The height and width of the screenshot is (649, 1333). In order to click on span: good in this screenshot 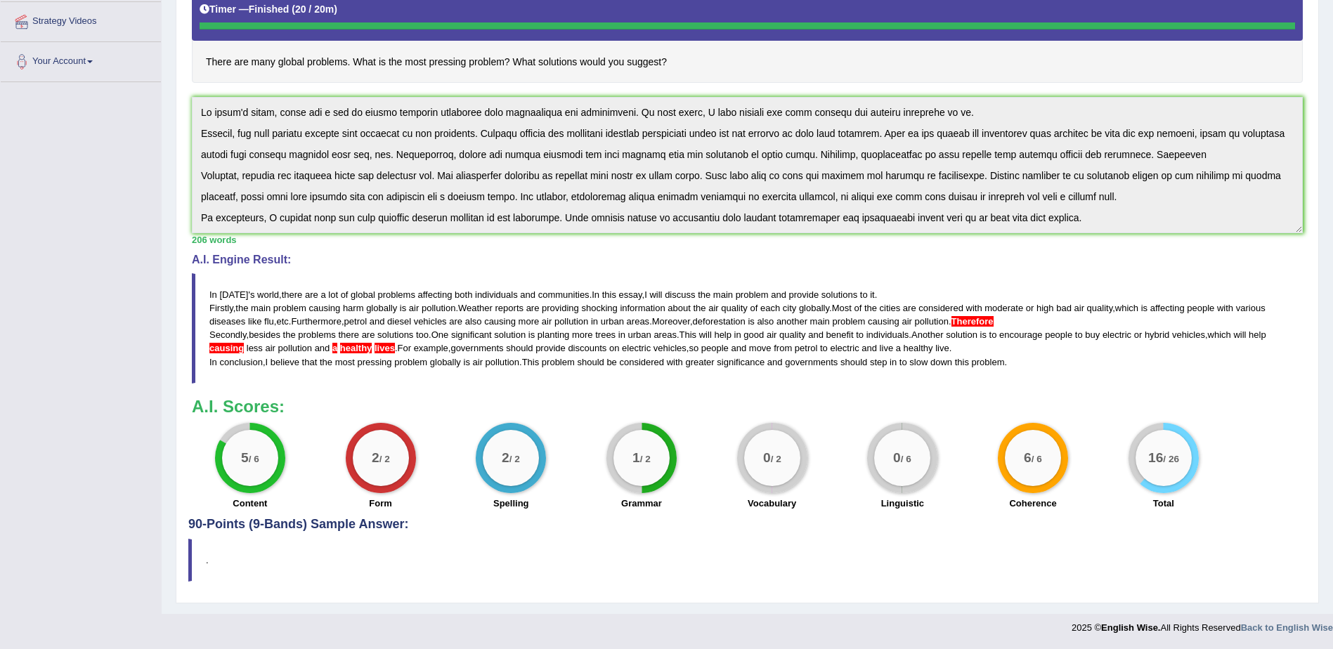, I will do `click(753, 335)`.